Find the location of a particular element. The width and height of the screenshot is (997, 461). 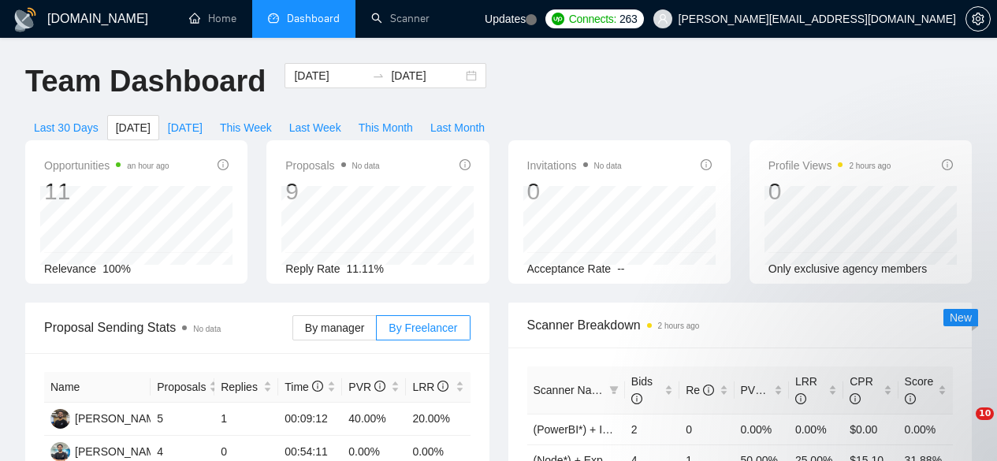

button: Last Week is located at coordinates (315, 128).